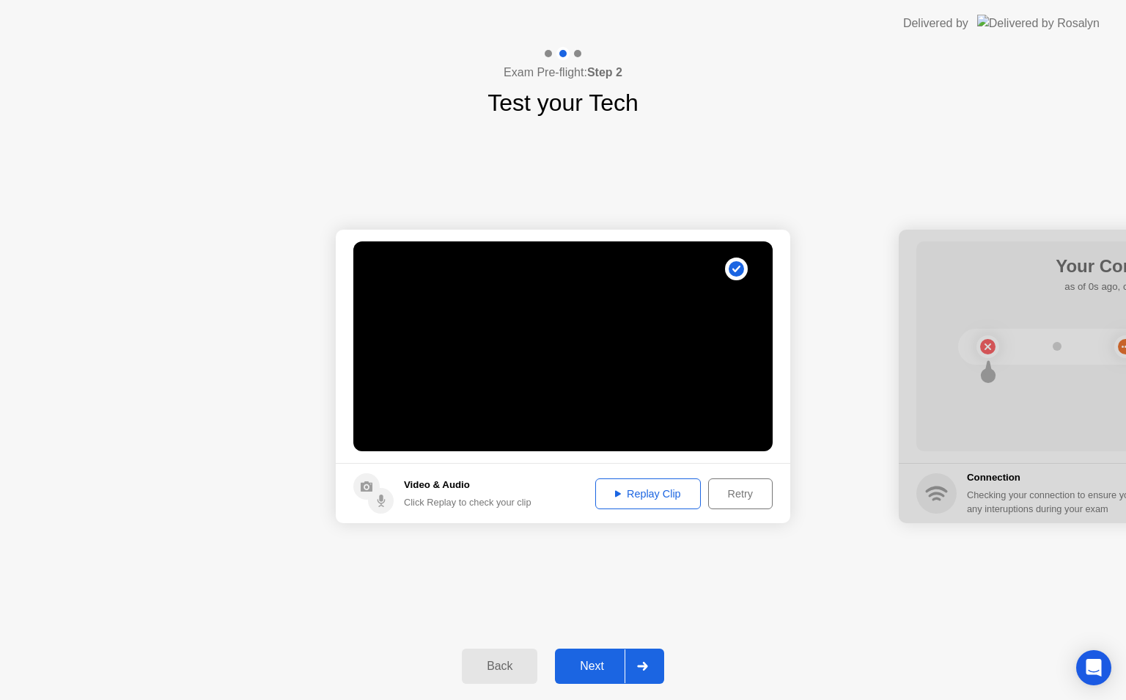 Image resolution: width=1126 pixels, height=700 pixels. Describe the element at coordinates (592, 666) in the screenshot. I see `div: Next` at that location.